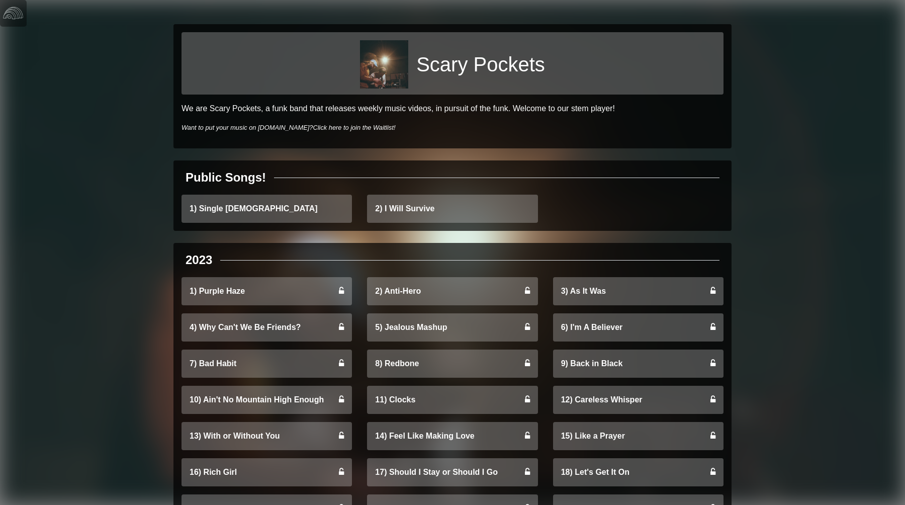  What do you see at coordinates (452, 472) in the screenshot?
I see `a: 17) Should I Stay or Should I Go` at bounding box center [452, 472].